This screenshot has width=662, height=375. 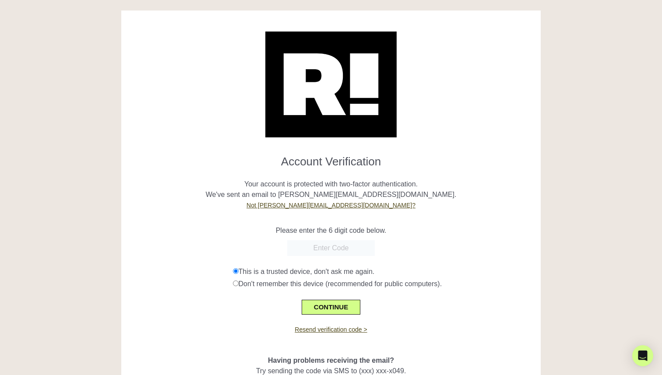 I want to click on p: Please enter the 6 digit code below., so click(x=331, y=231).